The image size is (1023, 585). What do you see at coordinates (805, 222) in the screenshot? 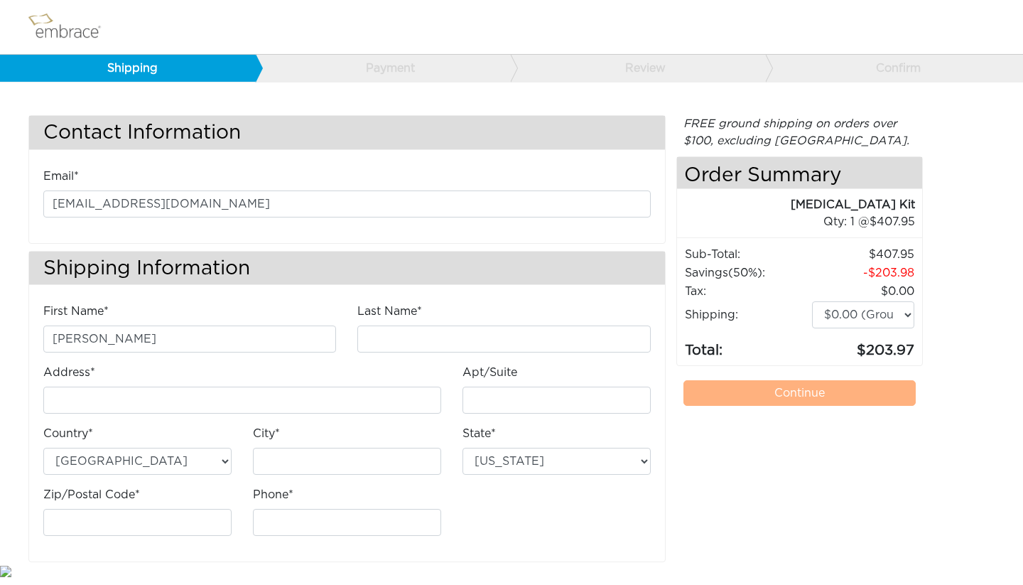
I see `div: 1 @` at bounding box center [805, 222].